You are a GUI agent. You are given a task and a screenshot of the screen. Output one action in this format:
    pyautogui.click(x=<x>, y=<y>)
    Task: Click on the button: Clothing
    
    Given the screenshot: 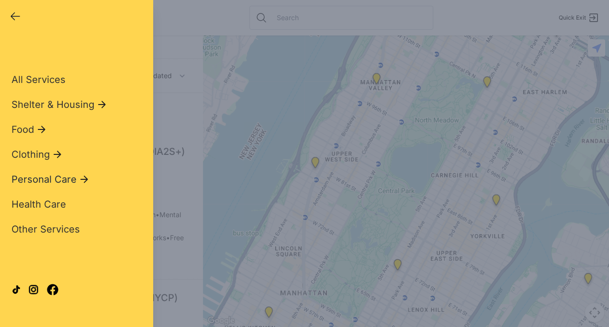 What is the action you would take?
    pyautogui.click(x=37, y=154)
    